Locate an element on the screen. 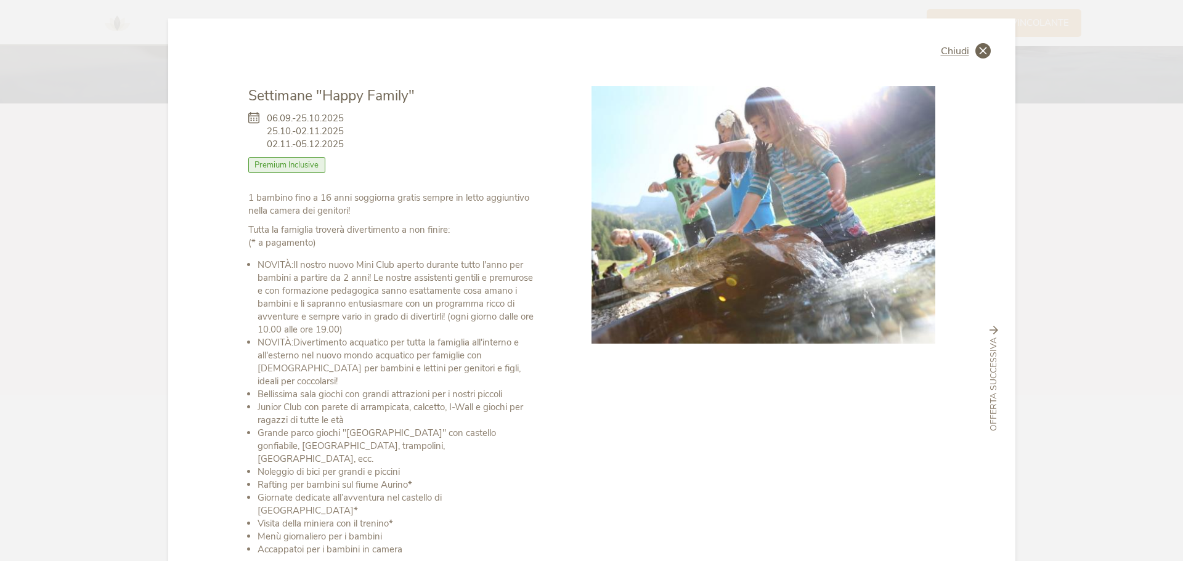 This screenshot has width=1183, height=561. p: (* a pagamento) is located at coordinates (392, 237).